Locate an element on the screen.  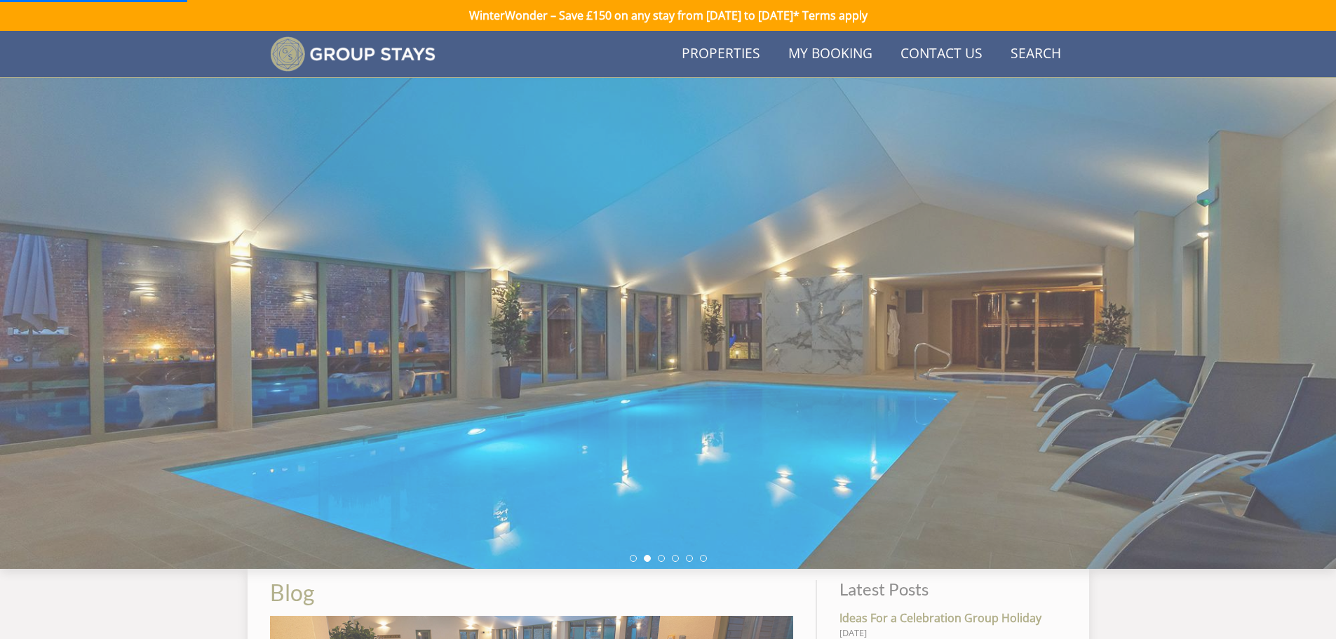
a: Blog is located at coordinates (292, 592).